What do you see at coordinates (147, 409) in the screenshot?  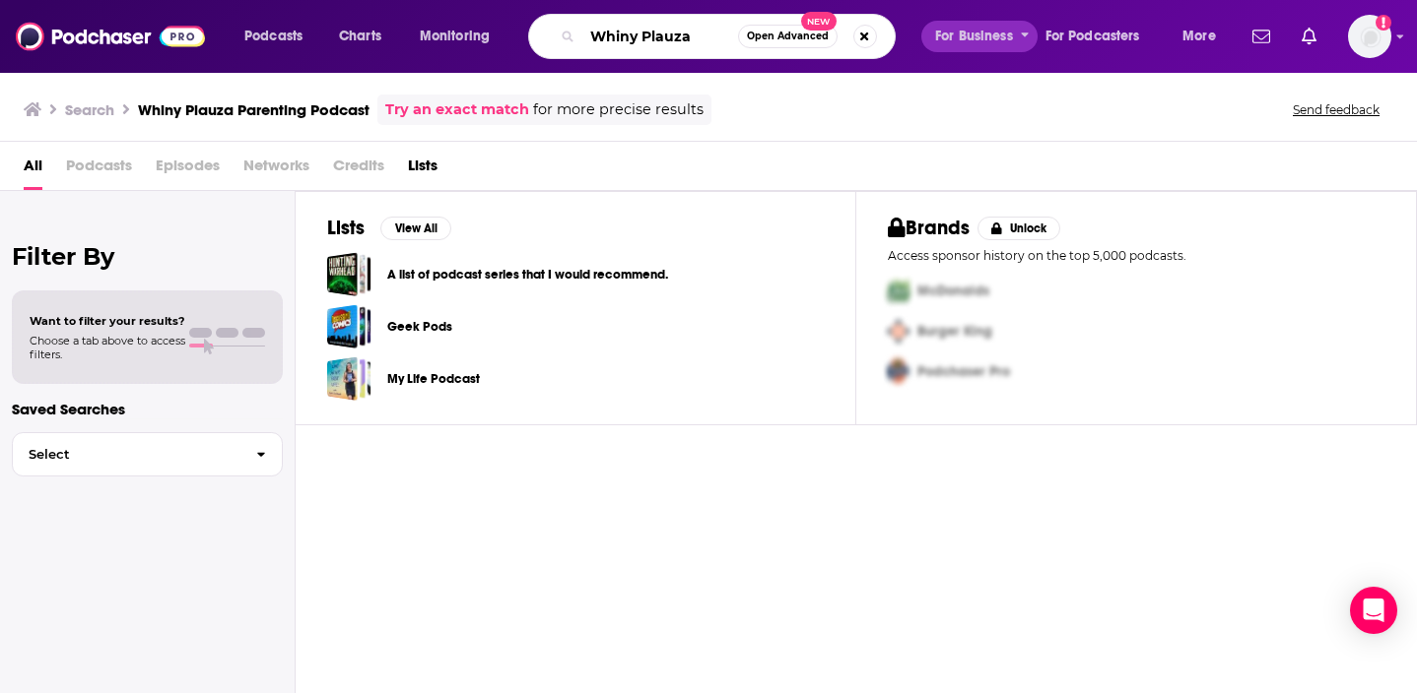 I see `p: Saved Searches` at bounding box center [147, 409].